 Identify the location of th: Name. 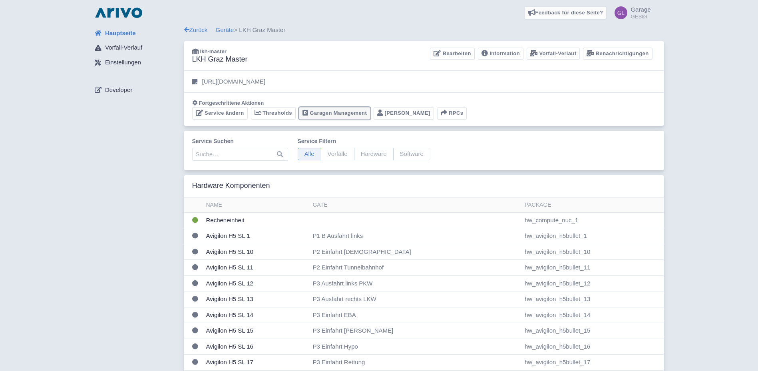
(256, 205).